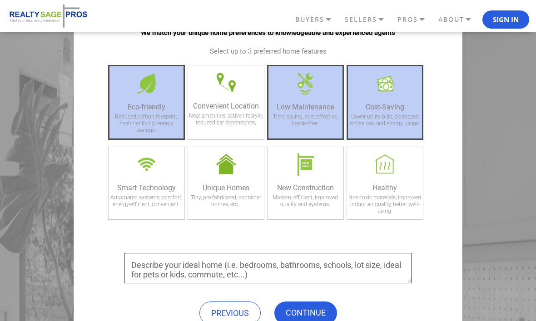  Describe the element at coordinates (226, 106) in the screenshot. I see `div: Convenient Location` at that location.